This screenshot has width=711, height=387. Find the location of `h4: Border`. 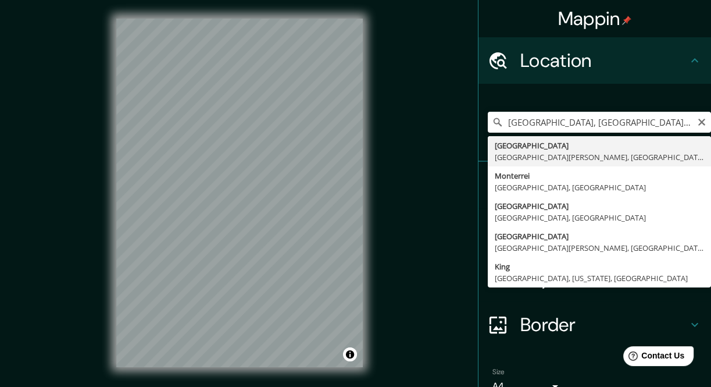

h4: Border is located at coordinates (604, 325).